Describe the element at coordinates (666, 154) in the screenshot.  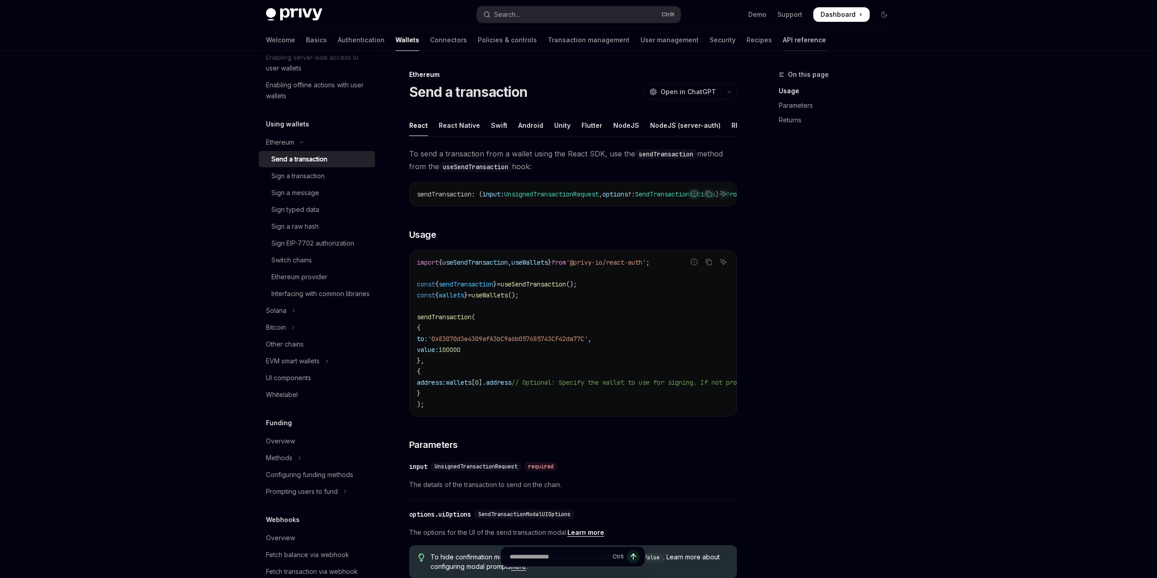
I see `code: sendTransaction` at that location.